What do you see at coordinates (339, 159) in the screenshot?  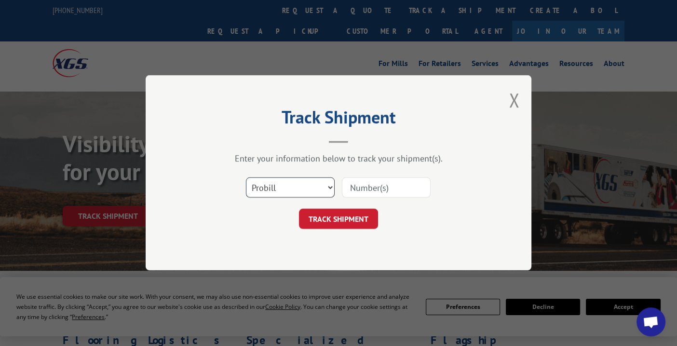 I see `div: Enter your information below to track your shipment(s).` at bounding box center [339, 159].